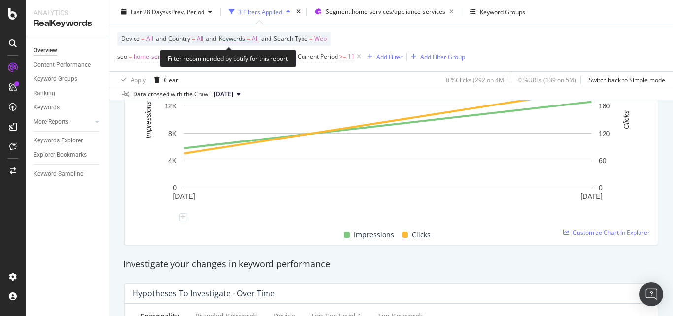  I want to click on span: seo, so click(122, 56).